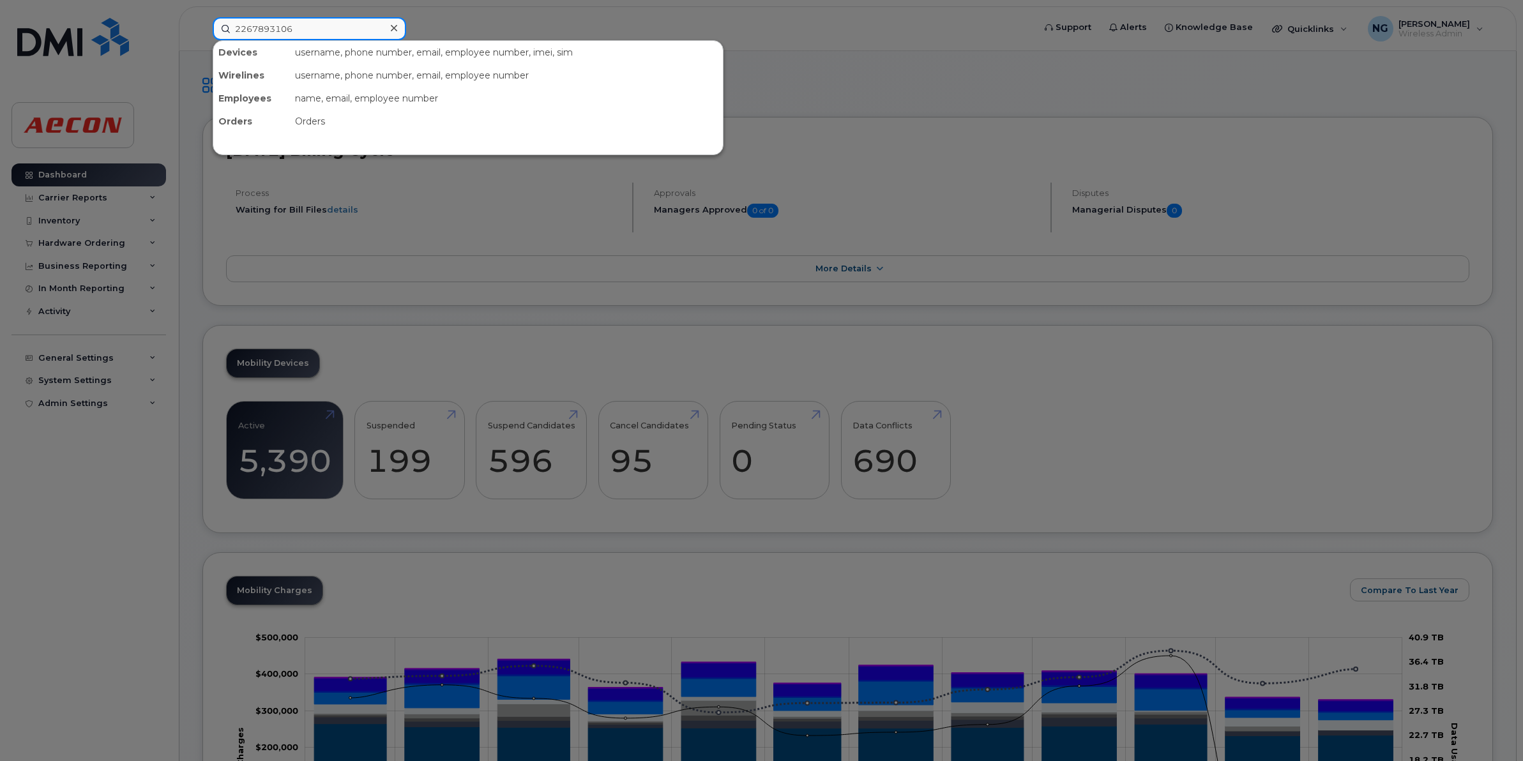 This screenshot has width=1523, height=761. What do you see at coordinates (506, 98) in the screenshot?
I see `div: name, email, employee number` at bounding box center [506, 98].